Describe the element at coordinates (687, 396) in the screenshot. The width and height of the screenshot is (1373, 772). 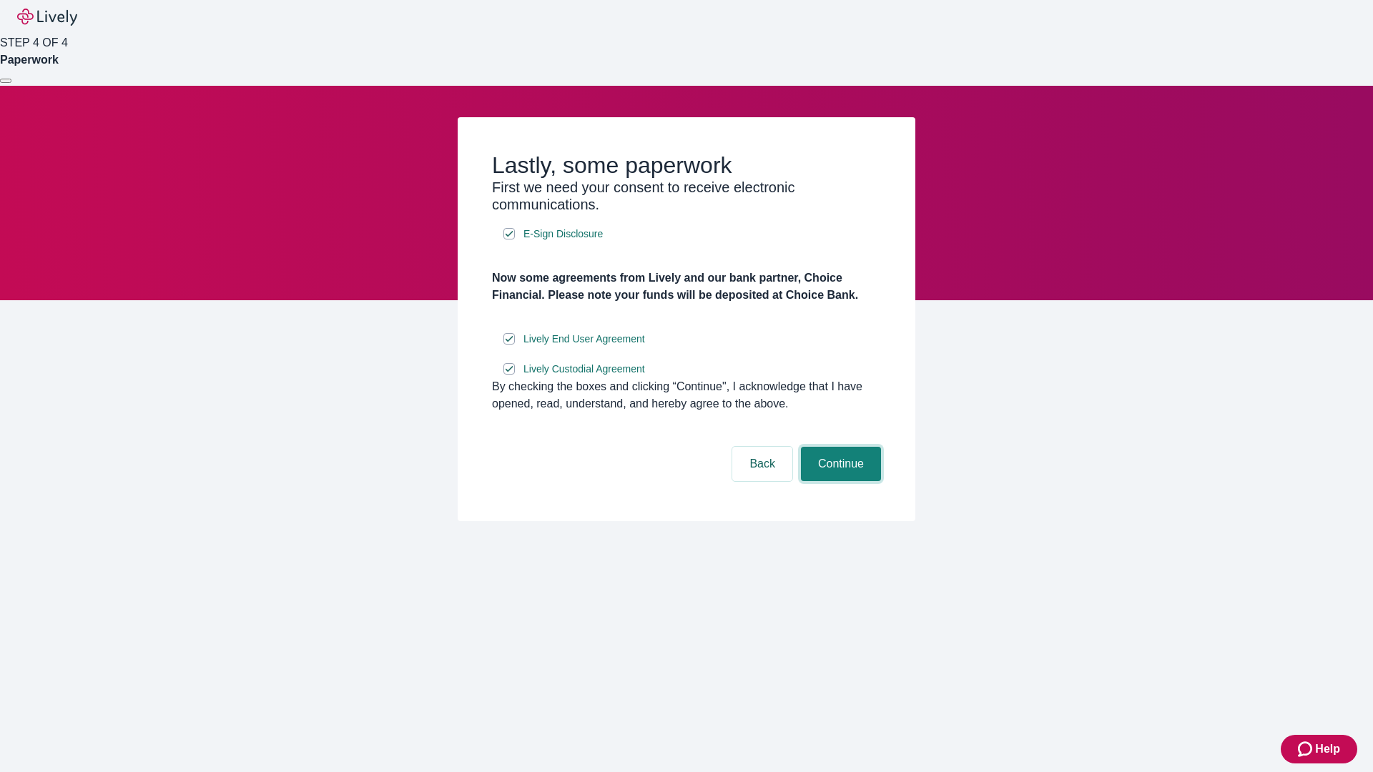
I see `div: By checking the boxes and clicking “Continue", I acknowledge that I have opened, read, understand...` at that location.